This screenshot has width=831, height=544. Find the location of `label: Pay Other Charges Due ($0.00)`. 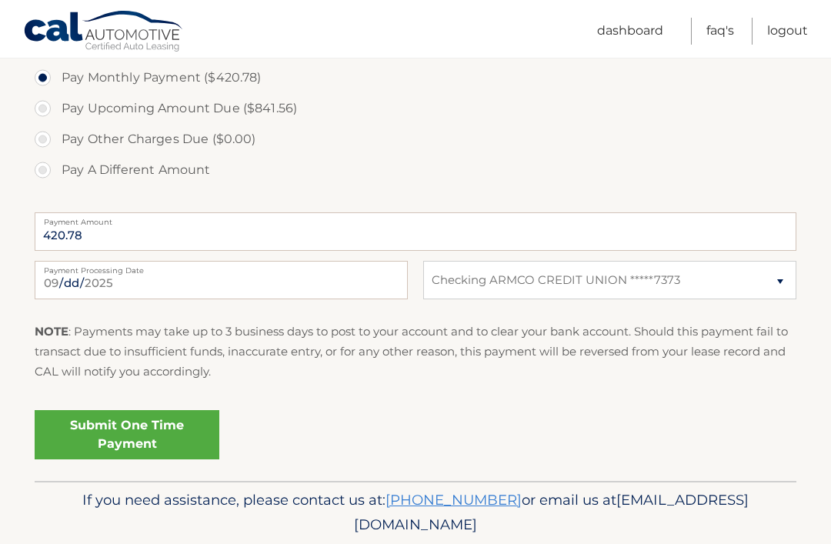

label: Pay Other Charges Due ($0.00) is located at coordinates (415, 139).